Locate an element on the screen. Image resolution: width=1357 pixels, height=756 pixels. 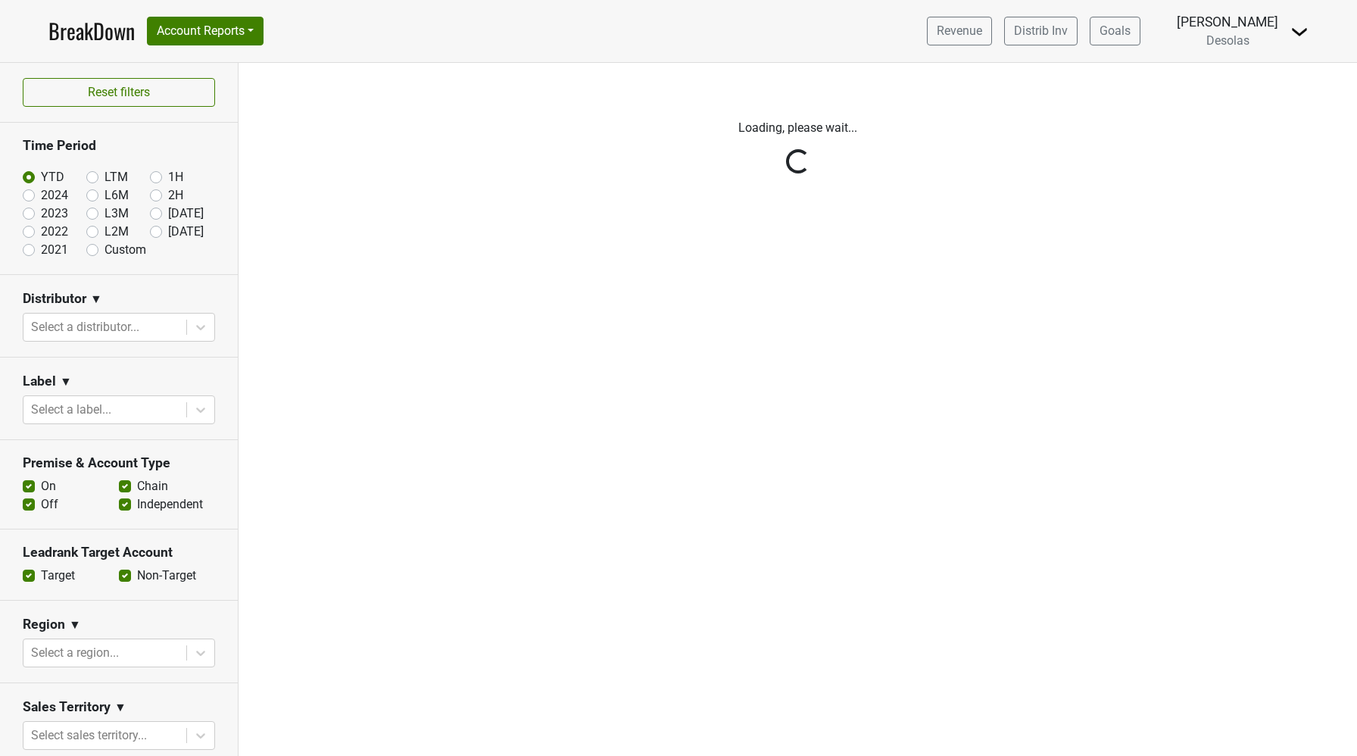
span: Desolas is located at coordinates (1227, 40).